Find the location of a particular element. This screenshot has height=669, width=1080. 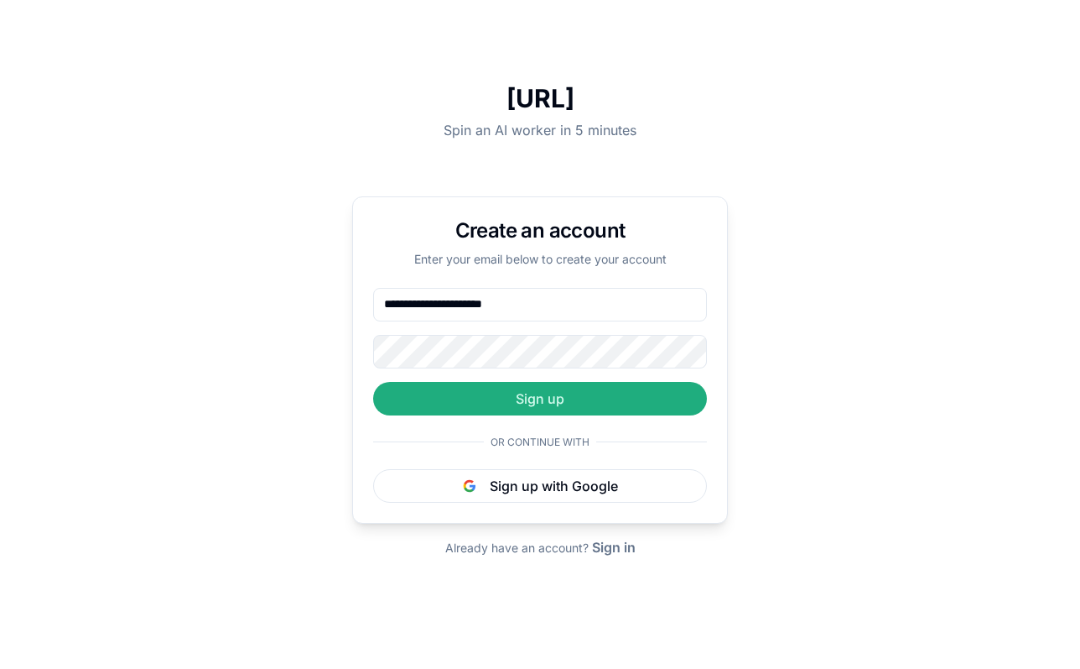

span: Or continue with is located at coordinates (540, 442).